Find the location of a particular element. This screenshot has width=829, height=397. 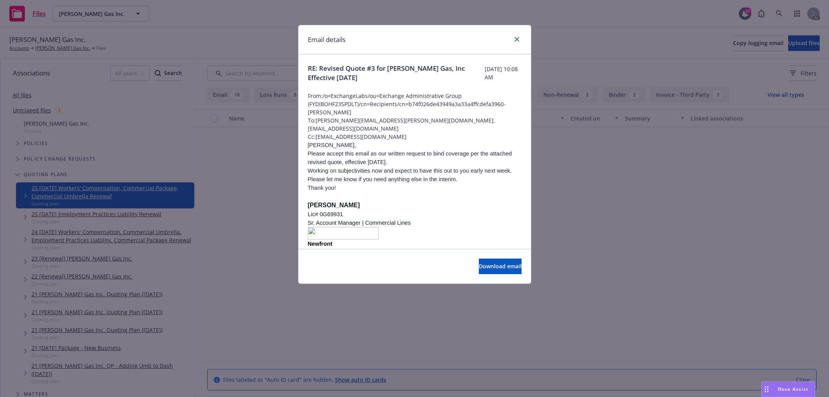

button: Download email is located at coordinates (500, 266).